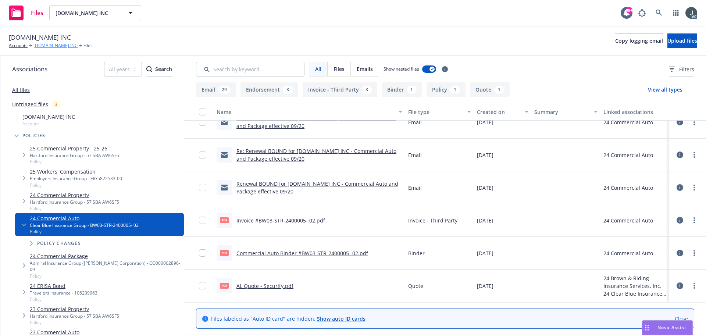 Image resolution: width=706 pixels, height=335 pixels. I want to click on div: File type, so click(435, 112).